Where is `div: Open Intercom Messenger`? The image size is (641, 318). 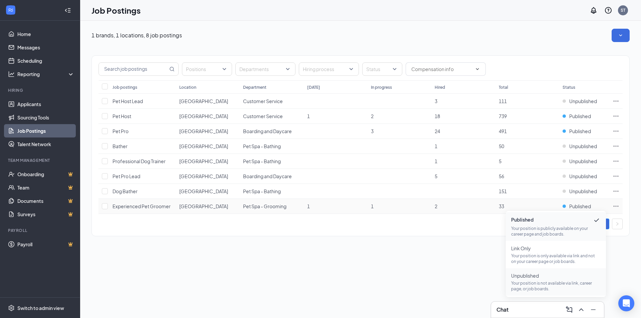
div: Open Intercom Messenger is located at coordinates (626, 303).